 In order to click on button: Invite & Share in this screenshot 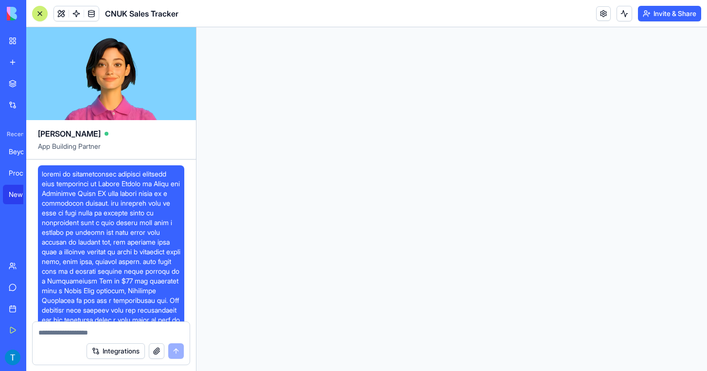, I will do `click(669, 14)`.